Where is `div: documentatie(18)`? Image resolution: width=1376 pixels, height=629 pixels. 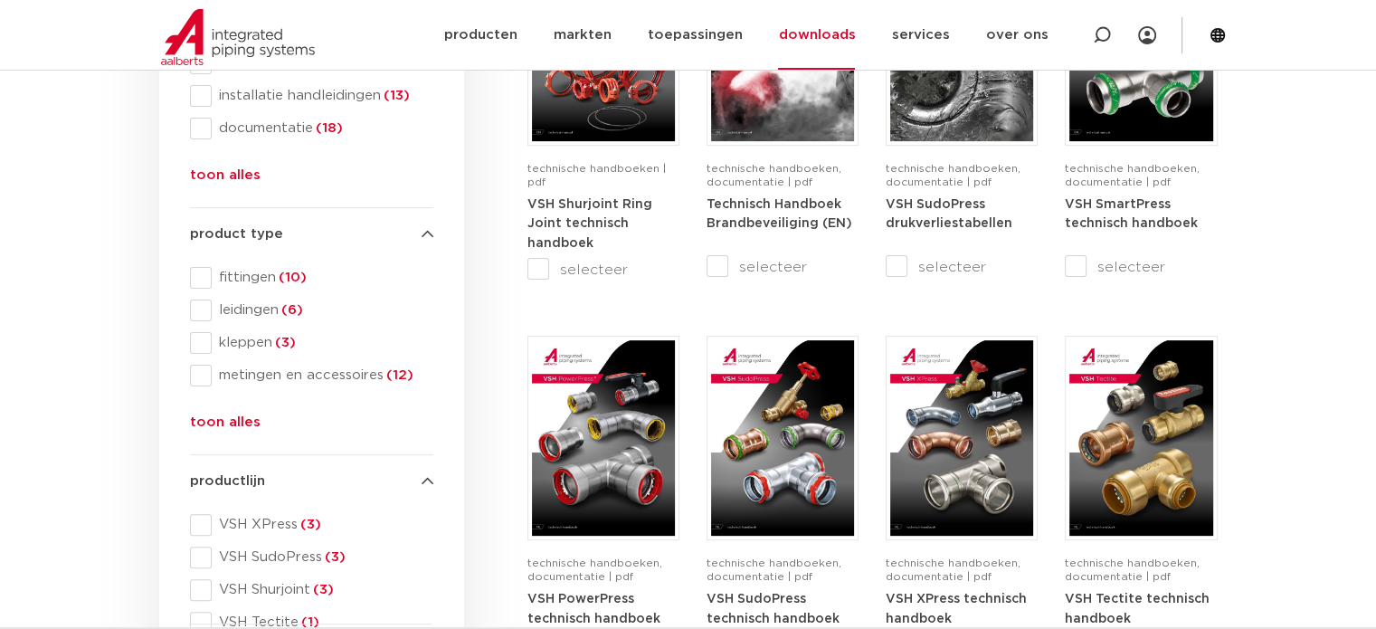 div: documentatie(18) is located at coordinates (311, 128).